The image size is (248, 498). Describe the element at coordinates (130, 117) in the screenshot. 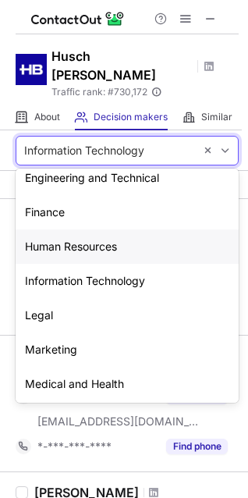

I see `span: Decision makers` at that location.